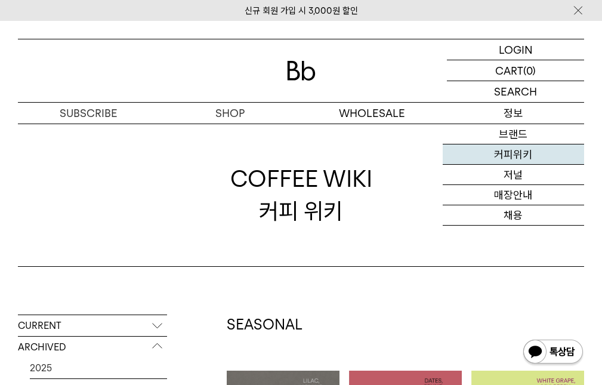 The width and height of the screenshot is (602, 385). What do you see at coordinates (513, 134) in the screenshot?
I see `a: 브랜드` at bounding box center [513, 134].